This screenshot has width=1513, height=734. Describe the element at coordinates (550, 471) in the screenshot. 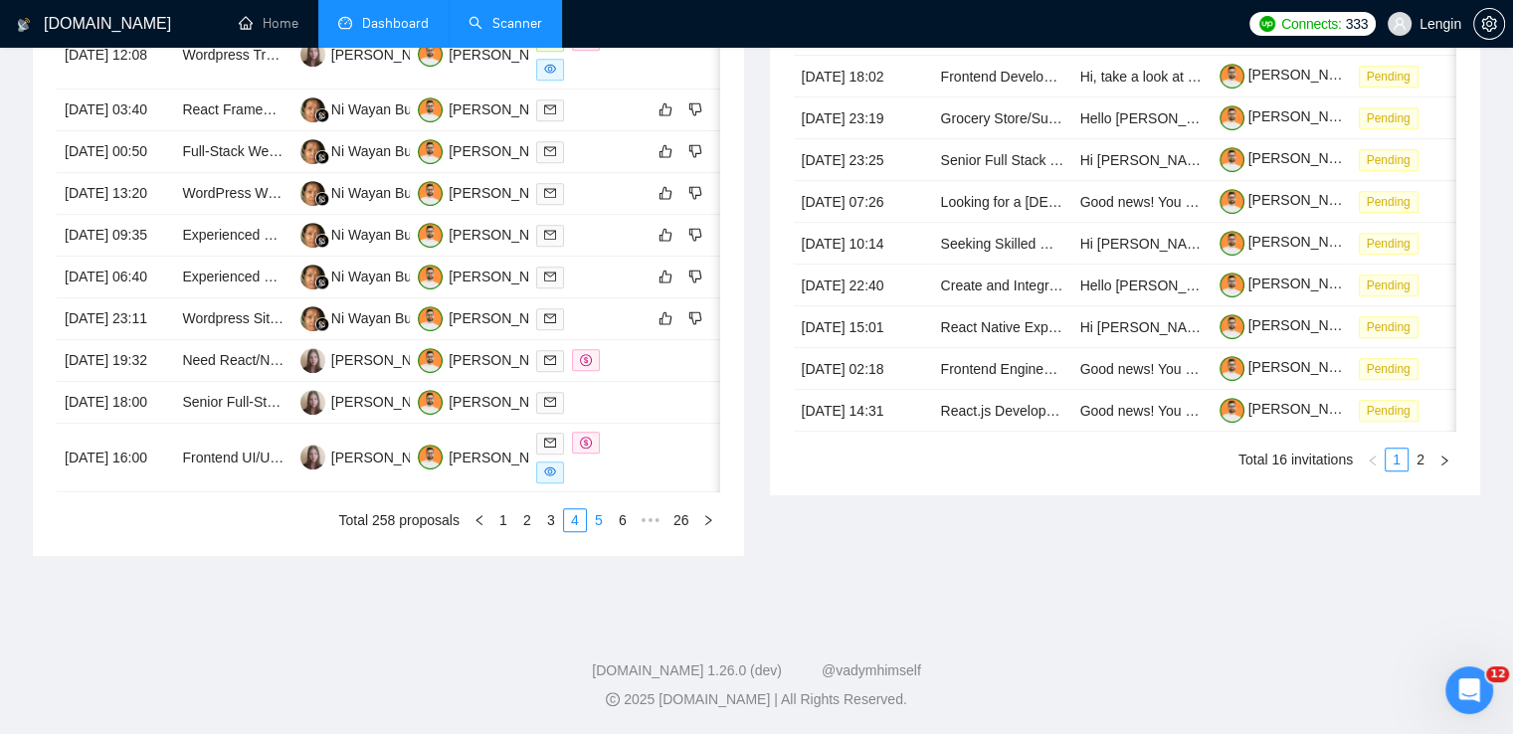

I see `span: eye` at that location.